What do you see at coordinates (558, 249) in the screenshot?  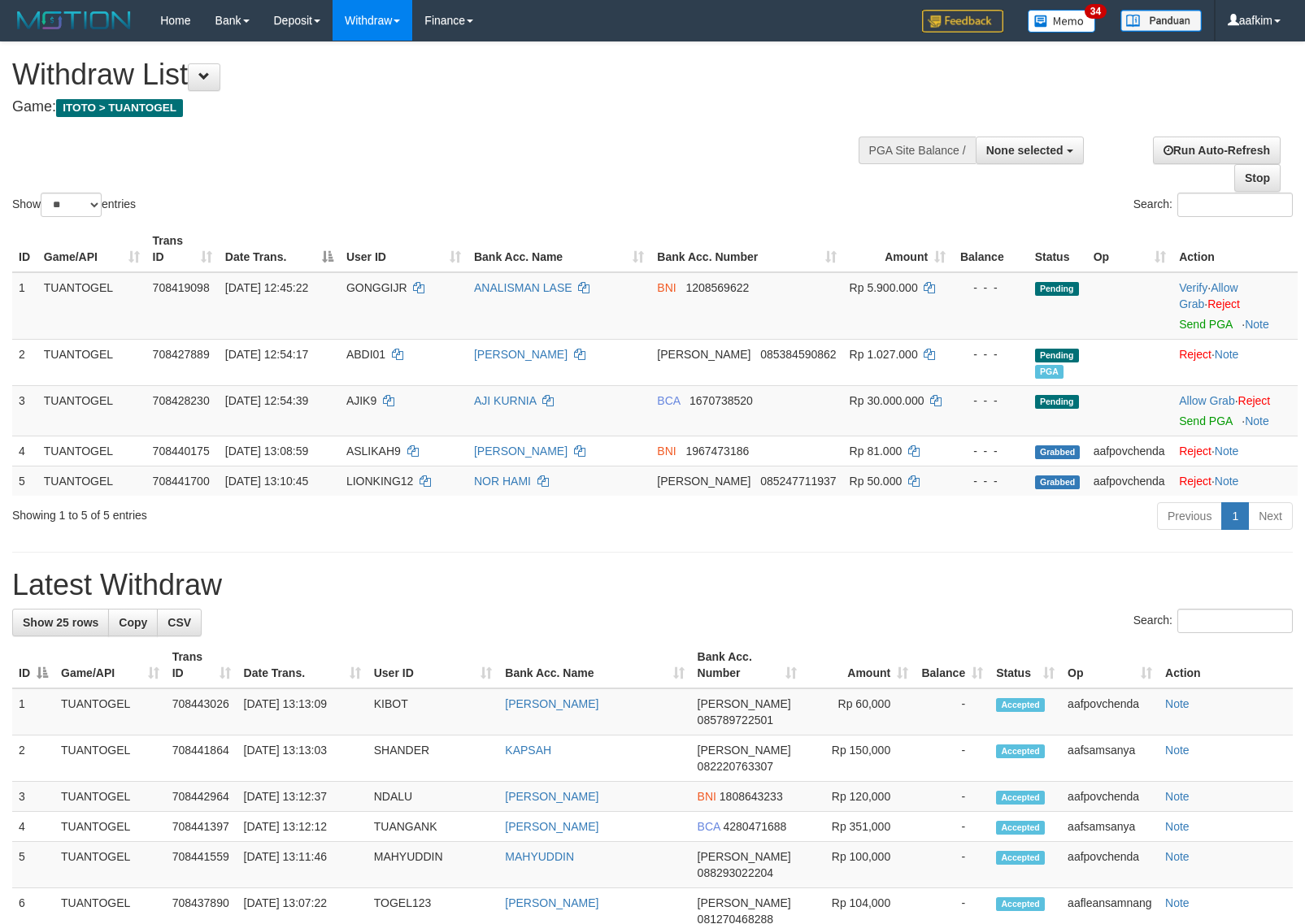 I see `th: Bank Acc. Name: activate to sort column ascending` at bounding box center [558, 249].